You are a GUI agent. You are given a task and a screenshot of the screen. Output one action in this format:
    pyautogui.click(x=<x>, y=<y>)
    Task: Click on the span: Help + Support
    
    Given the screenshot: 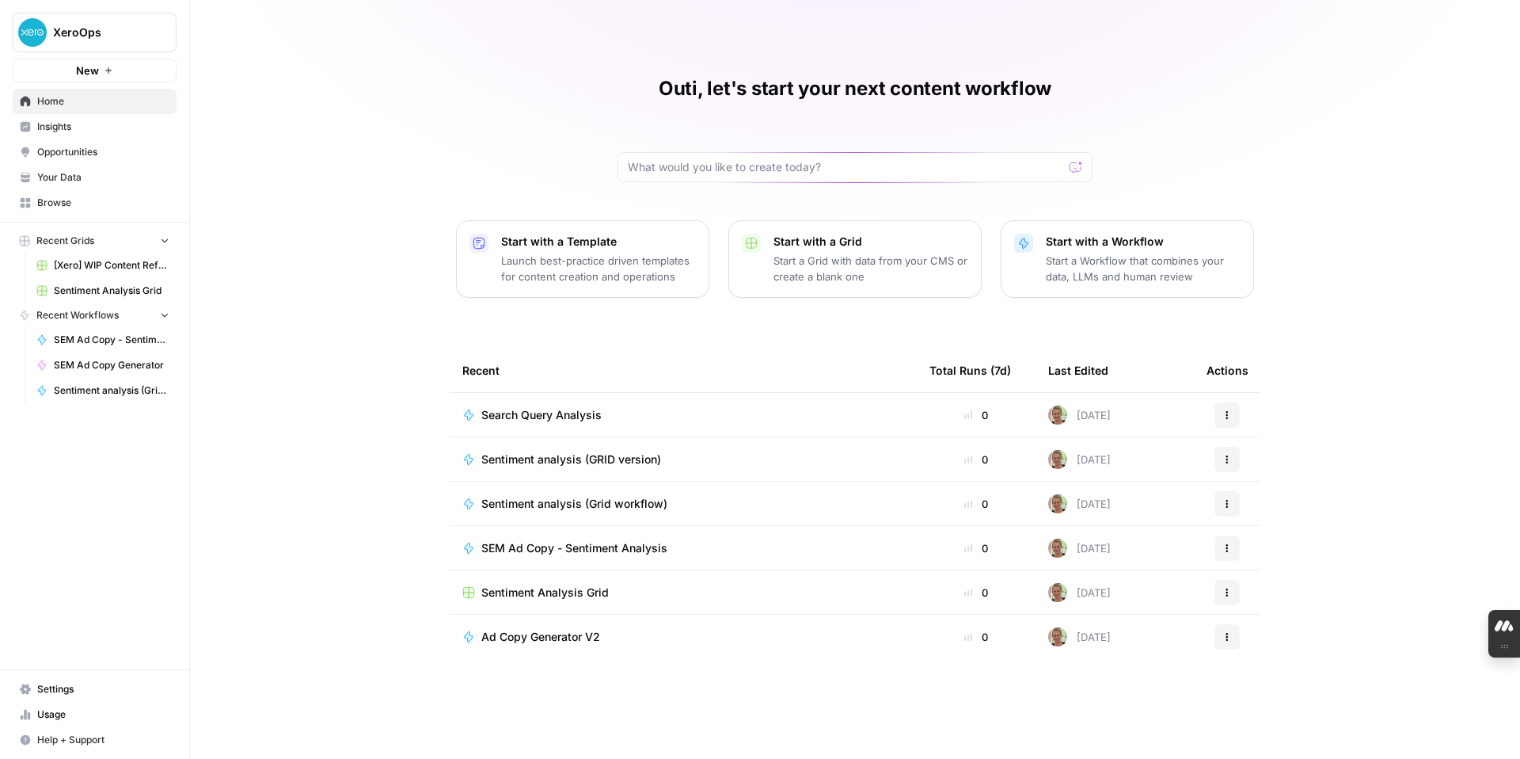 What is the action you would take?
    pyautogui.click(x=103, y=740)
    